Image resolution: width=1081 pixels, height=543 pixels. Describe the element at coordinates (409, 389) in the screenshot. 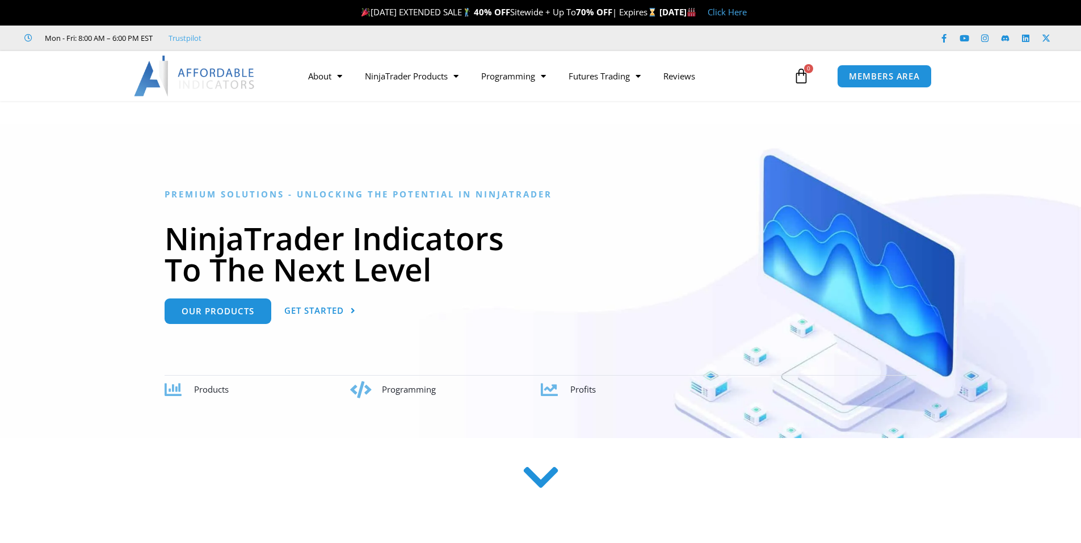

I see `span: Programming` at that location.